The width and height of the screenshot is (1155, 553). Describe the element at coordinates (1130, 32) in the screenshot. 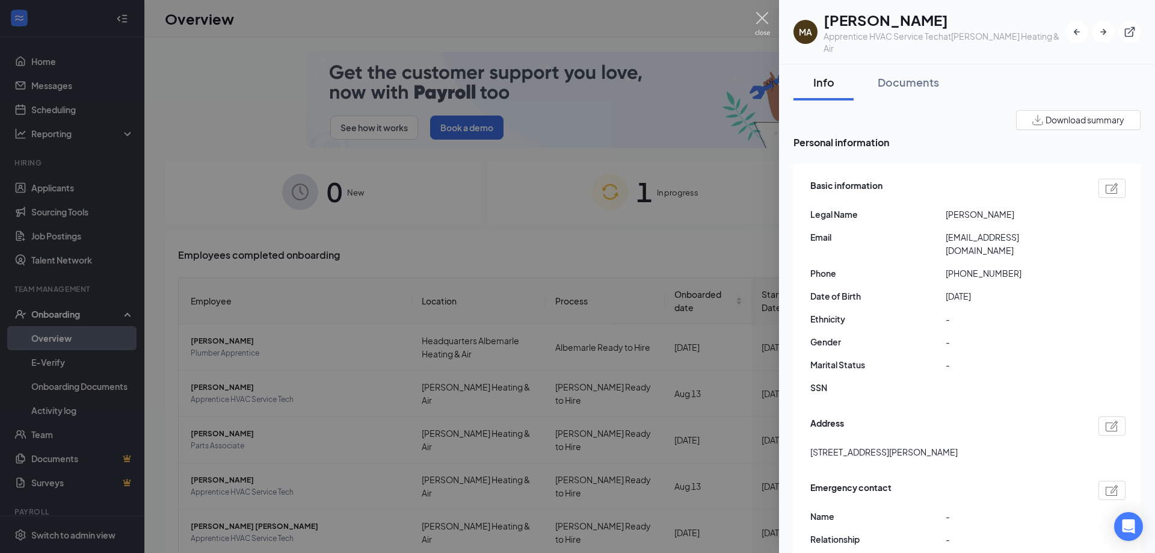

I see `button: ExternalLink` at that location.